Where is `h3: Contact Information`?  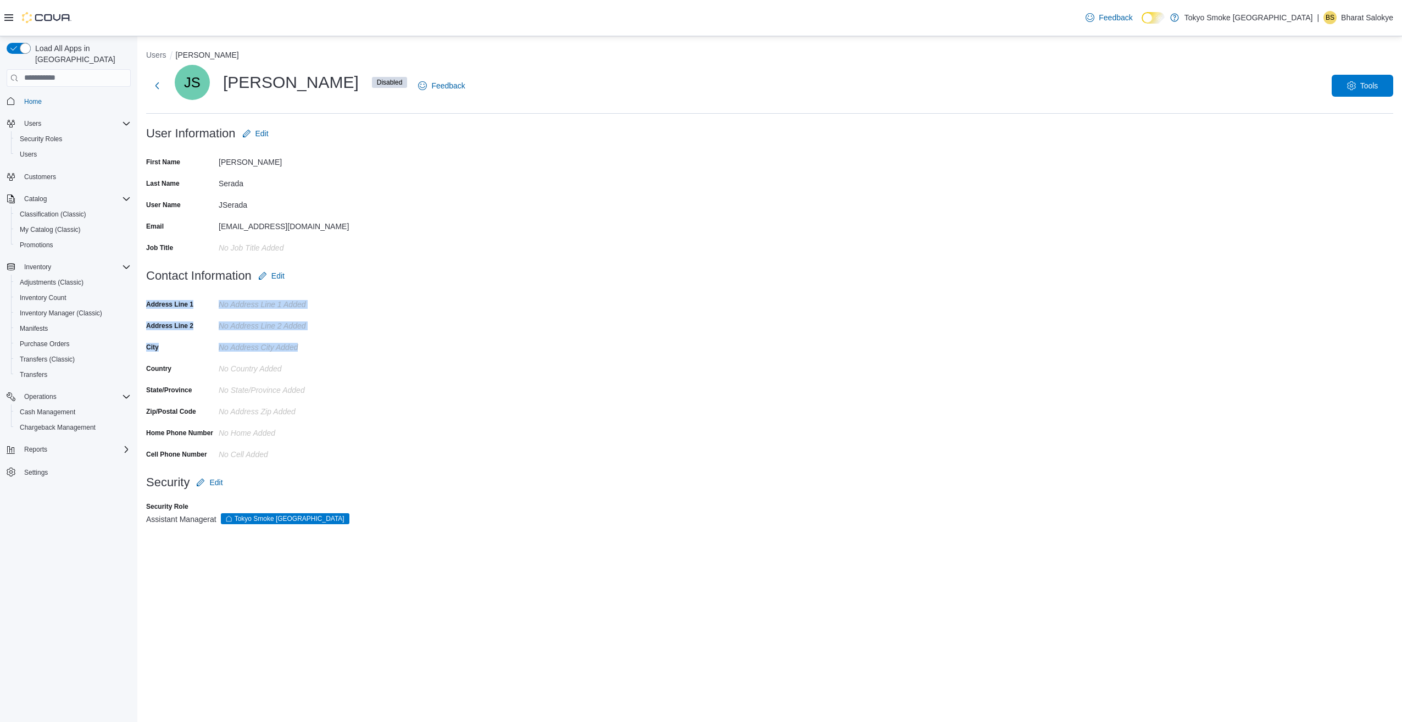
h3: Contact Information is located at coordinates (199, 276).